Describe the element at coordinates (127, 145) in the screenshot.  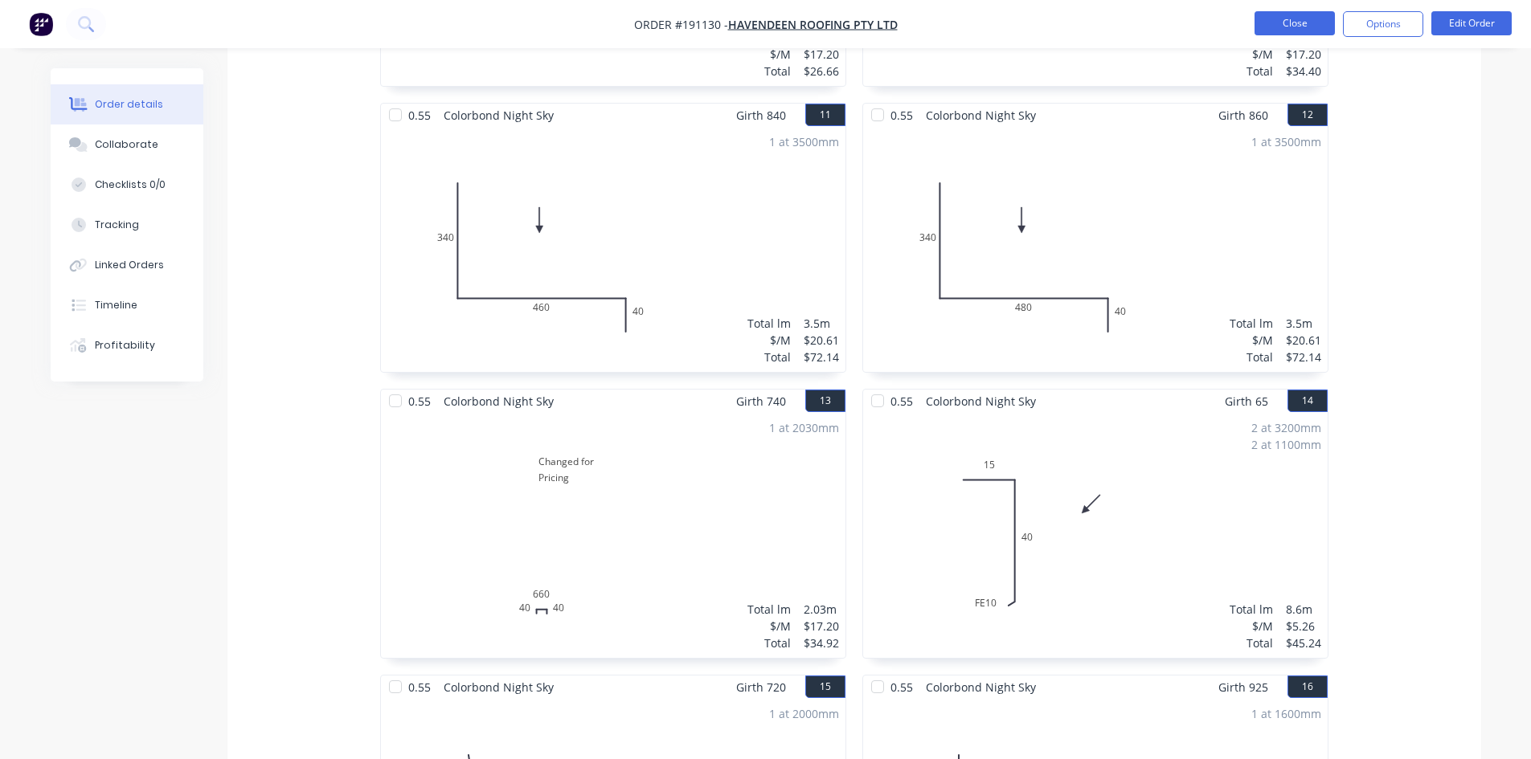
I see `button: Collaborate` at that location.